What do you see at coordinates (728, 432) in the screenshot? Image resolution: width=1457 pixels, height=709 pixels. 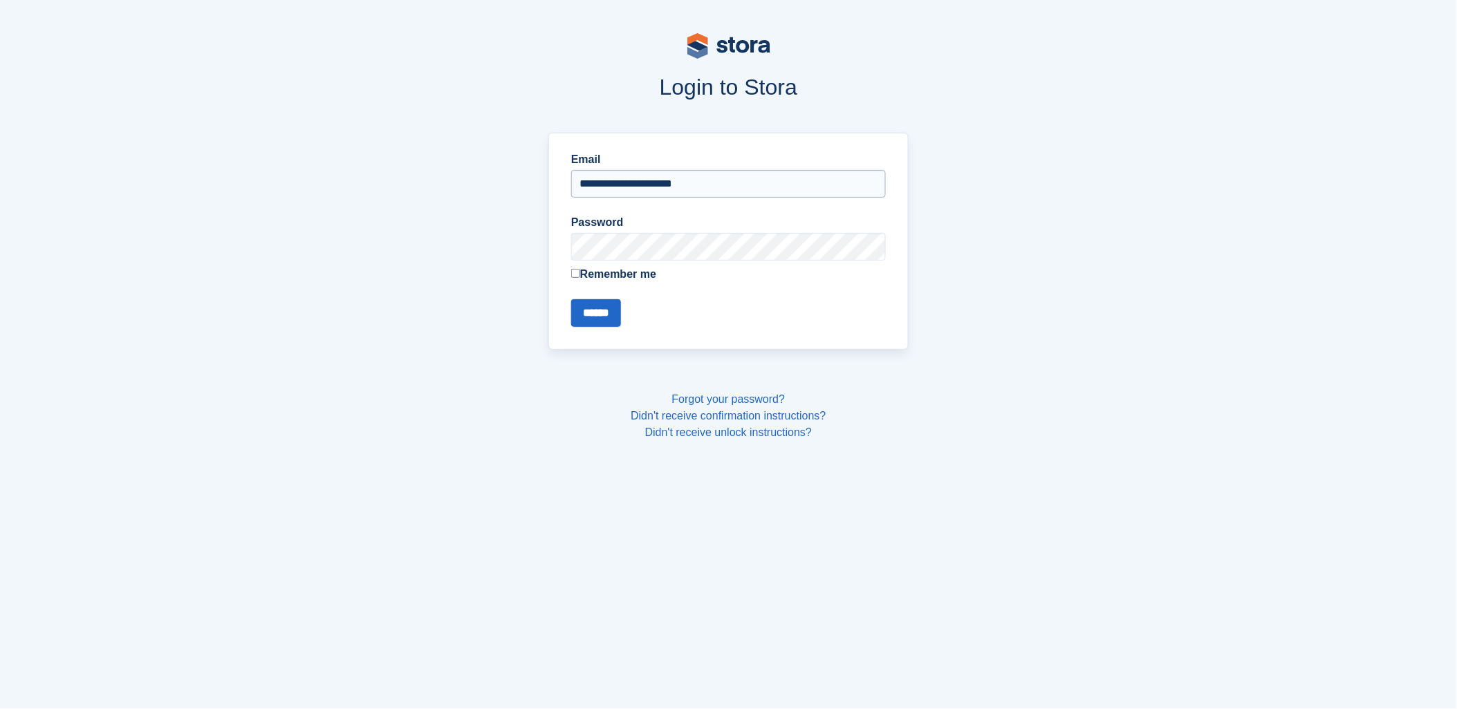 I see `a: Didn't receive unlock instructions?` at bounding box center [728, 432].